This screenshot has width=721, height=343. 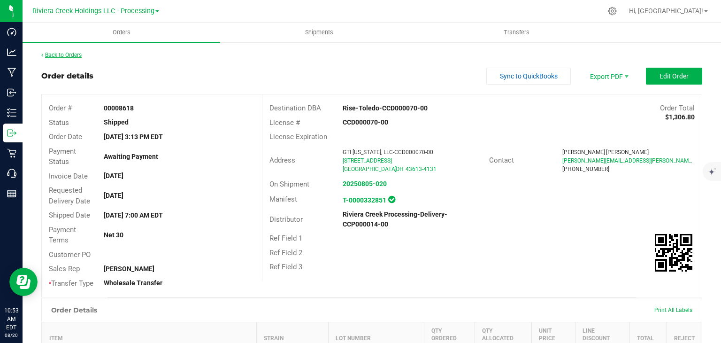 I want to click on span: Ref Field 3, so click(x=286, y=267).